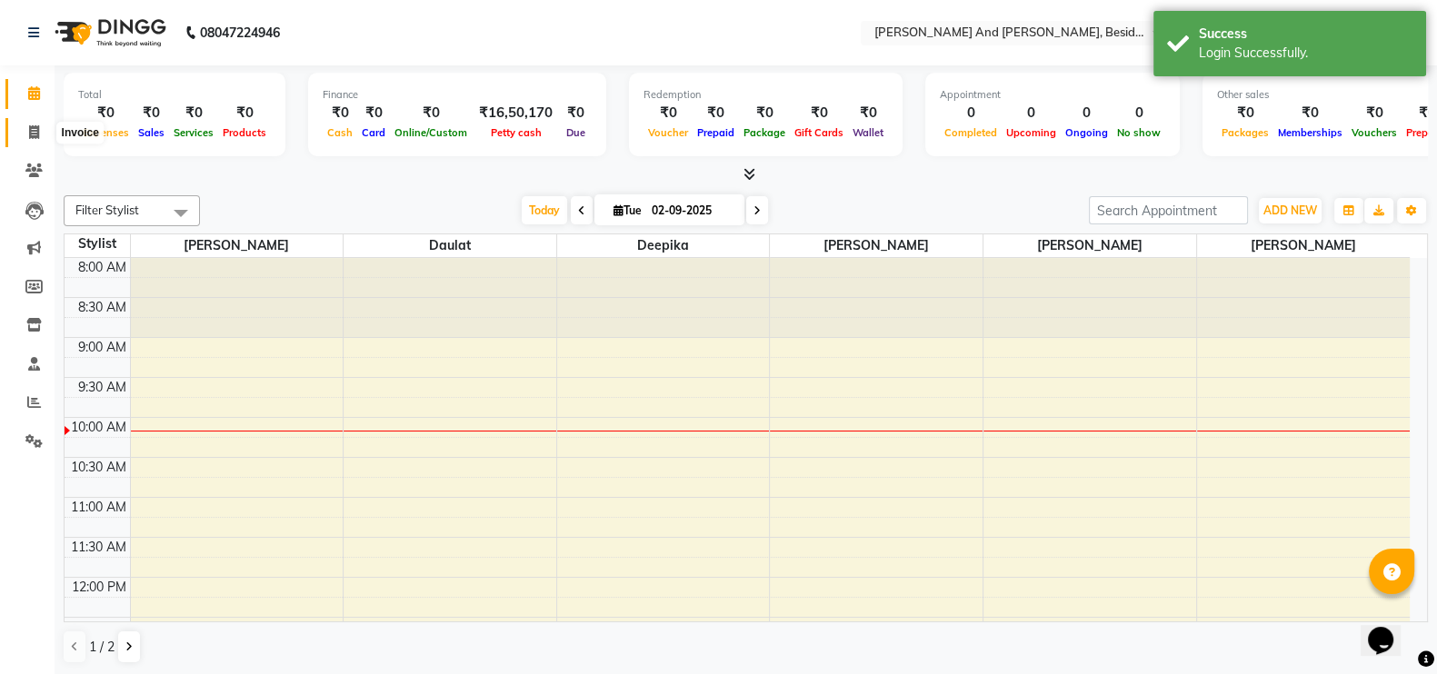  What do you see at coordinates (1086, 133) in the screenshot?
I see `span: Ongoing` at bounding box center [1086, 133].